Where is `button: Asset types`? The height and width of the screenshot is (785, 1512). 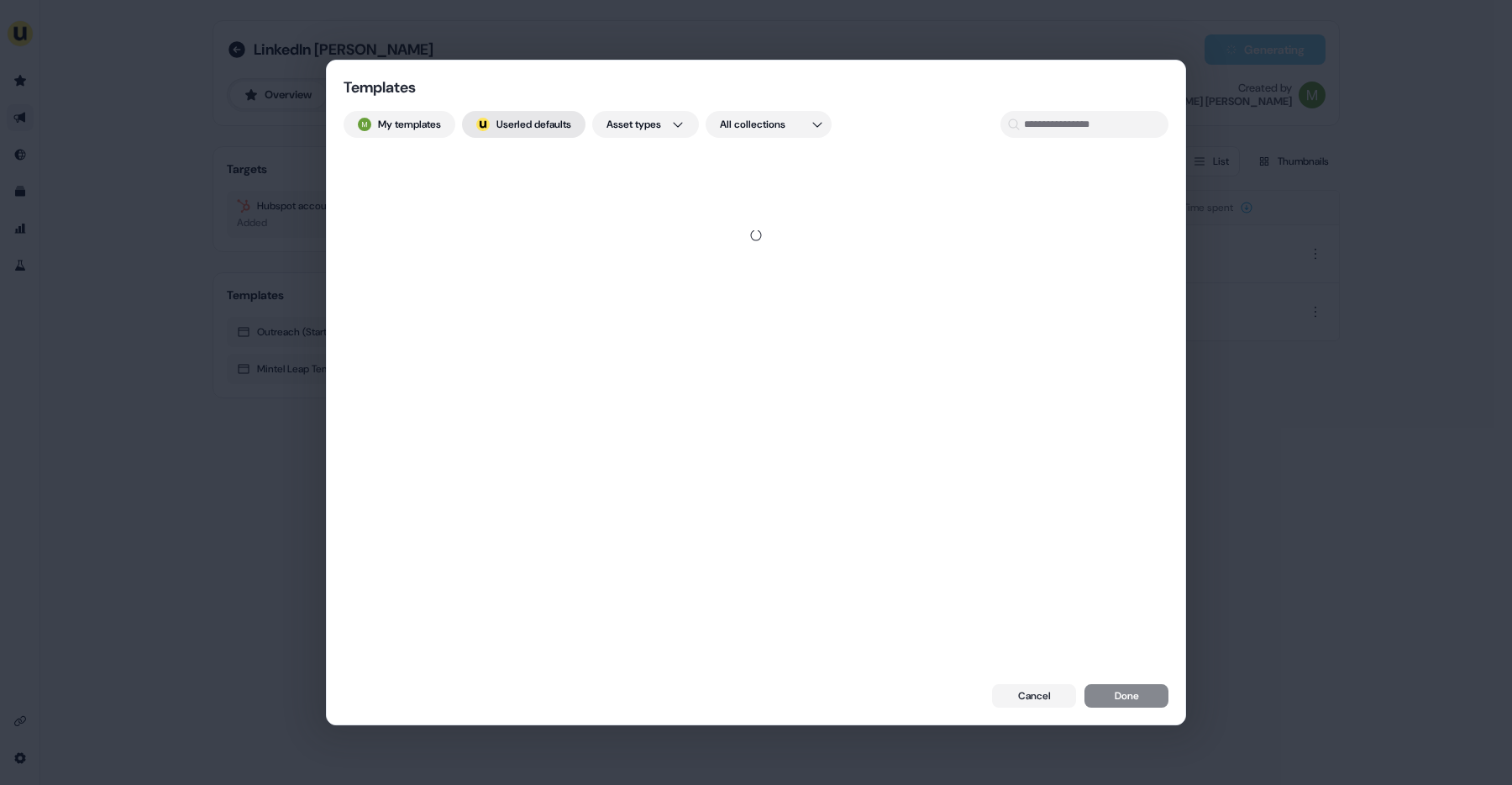
button: Asset types is located at coordinates (645, 124).